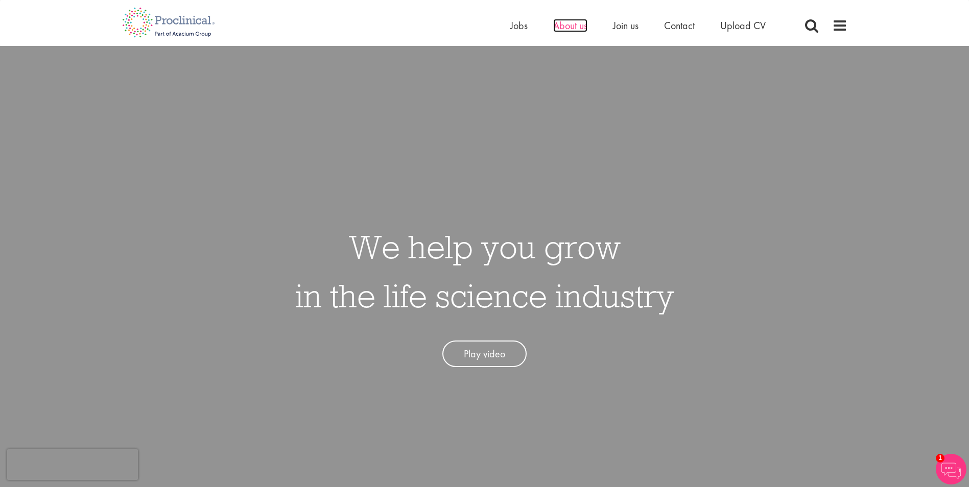  What do you see at coordinates (484, 354) in the screenshot?
I see `a: Play video` at bounding box center [484, 354].